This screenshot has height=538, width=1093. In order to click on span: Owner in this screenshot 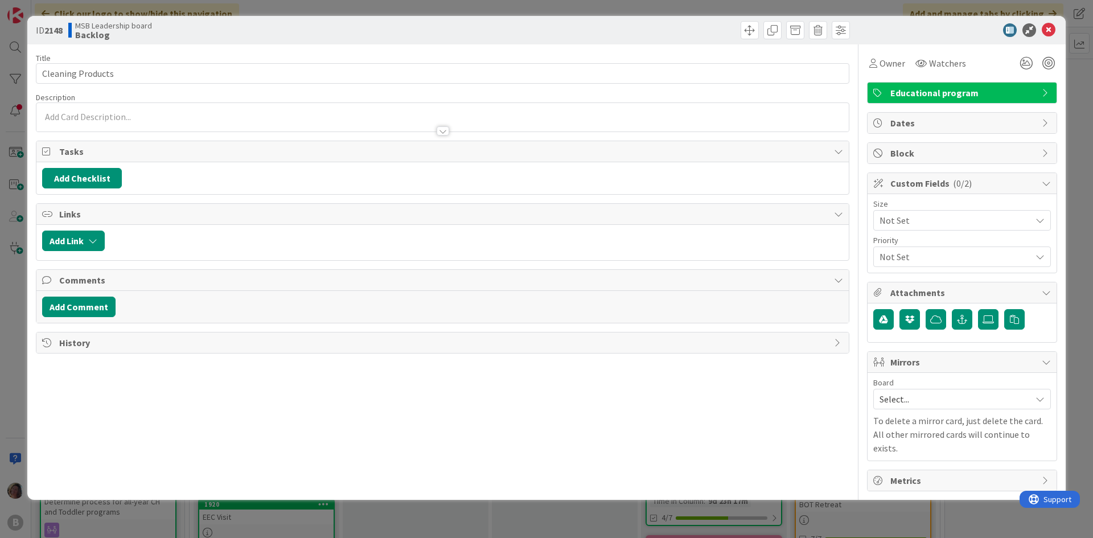, I will do `click(892, 63)`.